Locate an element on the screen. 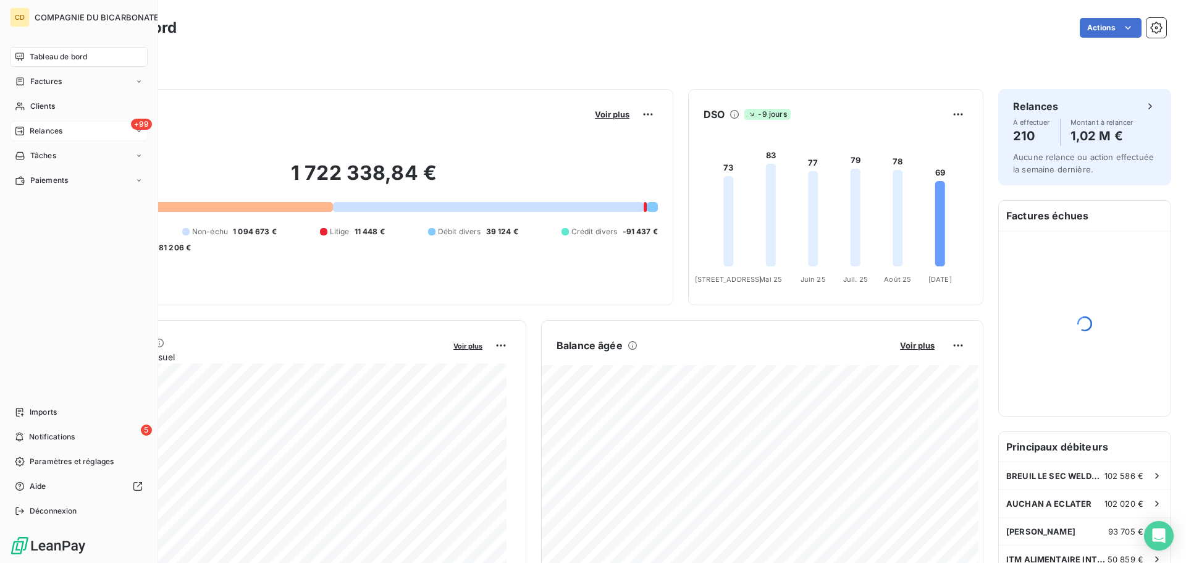 Image resolution: width=1186 pixels, height=563 pixels. span: 102 020 € is located at coordinates (1124, 503).